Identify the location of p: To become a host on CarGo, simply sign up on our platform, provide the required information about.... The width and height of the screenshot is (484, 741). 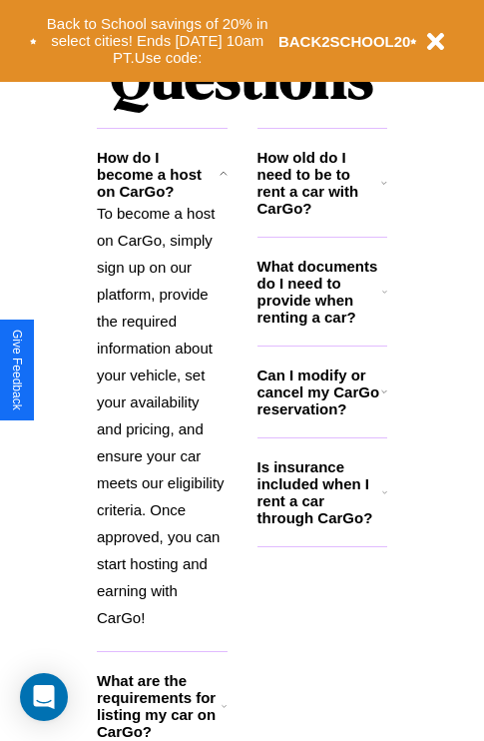
(162, 416).